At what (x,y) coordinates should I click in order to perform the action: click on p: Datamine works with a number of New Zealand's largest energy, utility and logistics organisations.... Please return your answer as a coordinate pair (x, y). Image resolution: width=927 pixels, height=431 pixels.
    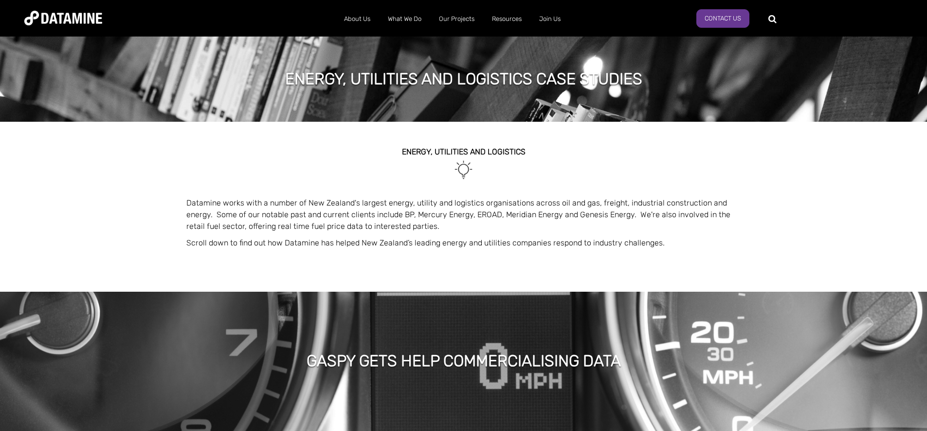
    Looking at the image, I should click on (464, 215).